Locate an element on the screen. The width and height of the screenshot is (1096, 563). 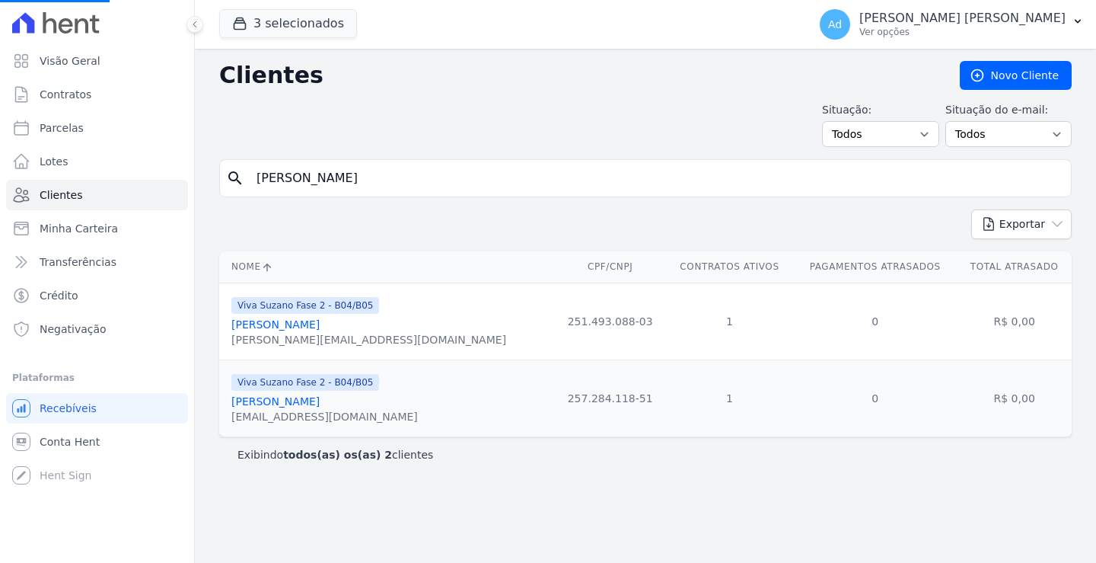
span: Lotes is located at coordinates (54, 161).